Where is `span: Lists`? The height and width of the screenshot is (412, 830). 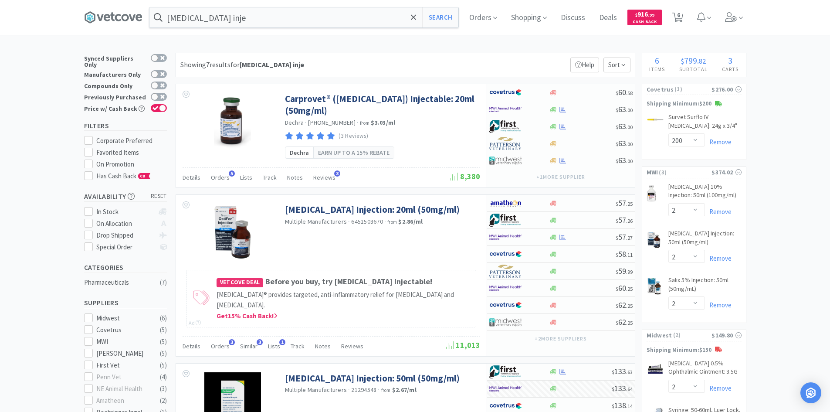 span: Lists is located at coordinates (246, 177).